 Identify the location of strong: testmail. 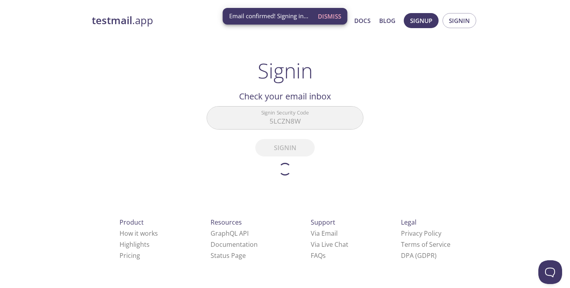
(112, 20).